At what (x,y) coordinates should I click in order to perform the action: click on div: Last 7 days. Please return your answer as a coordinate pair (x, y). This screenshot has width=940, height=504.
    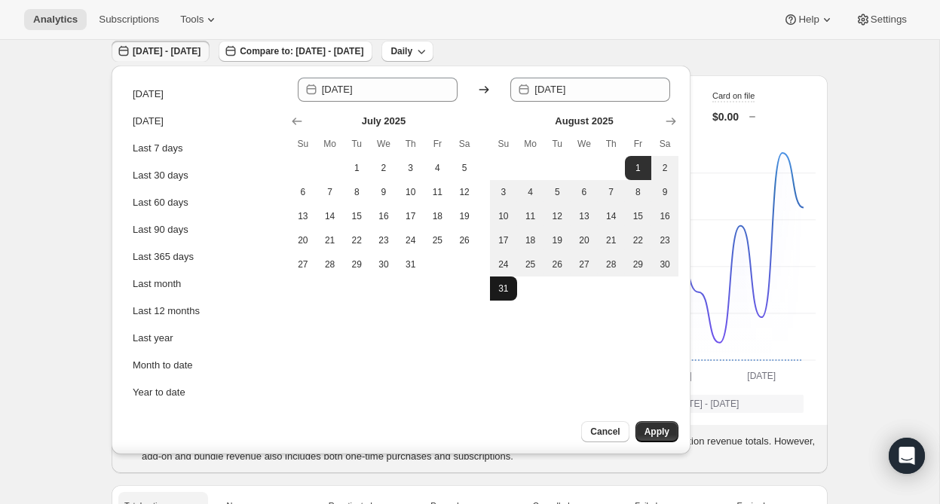
    Looking at the image, I should click on (158, 149).